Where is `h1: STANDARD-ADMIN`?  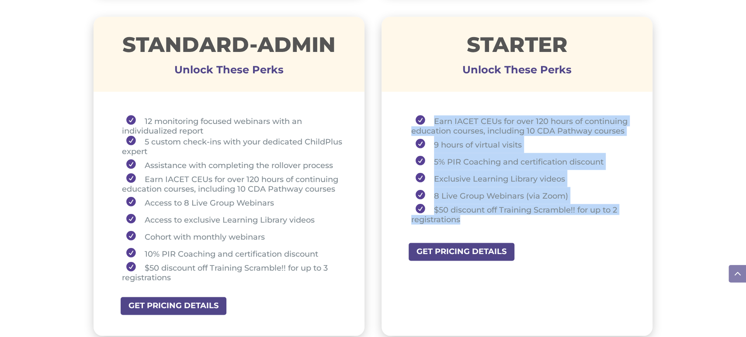
h1: STANDARD-ADMIN is located at coordinates (229, 47).